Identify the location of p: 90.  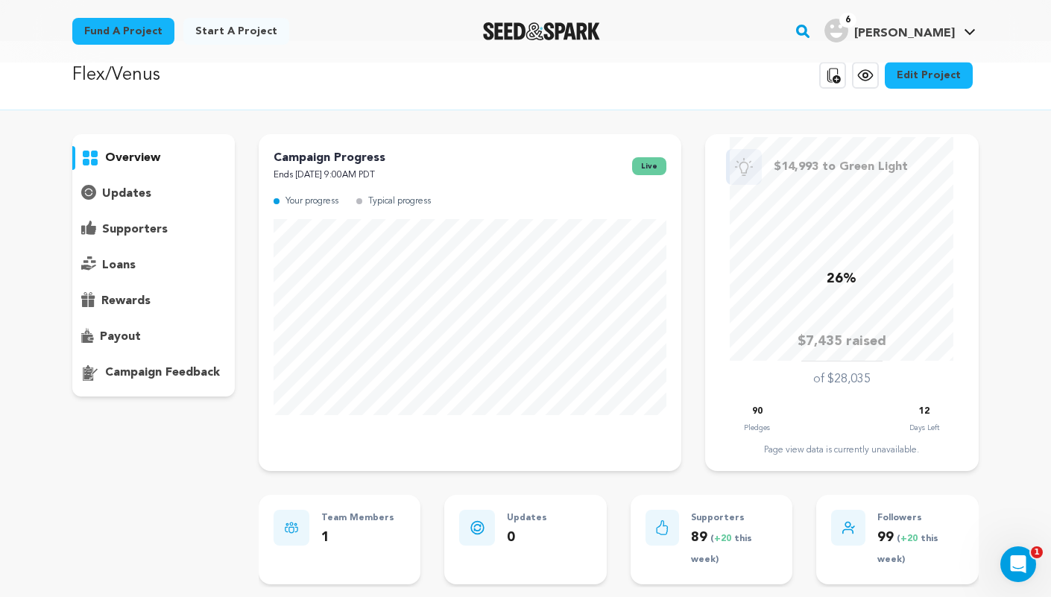
(757, 411).